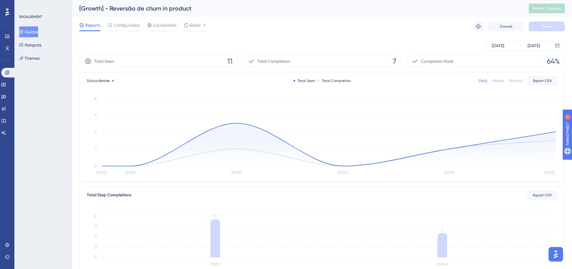 The height and width of the screenshot is (269, 572). I want to click on button: Guides, so click(29, 32).